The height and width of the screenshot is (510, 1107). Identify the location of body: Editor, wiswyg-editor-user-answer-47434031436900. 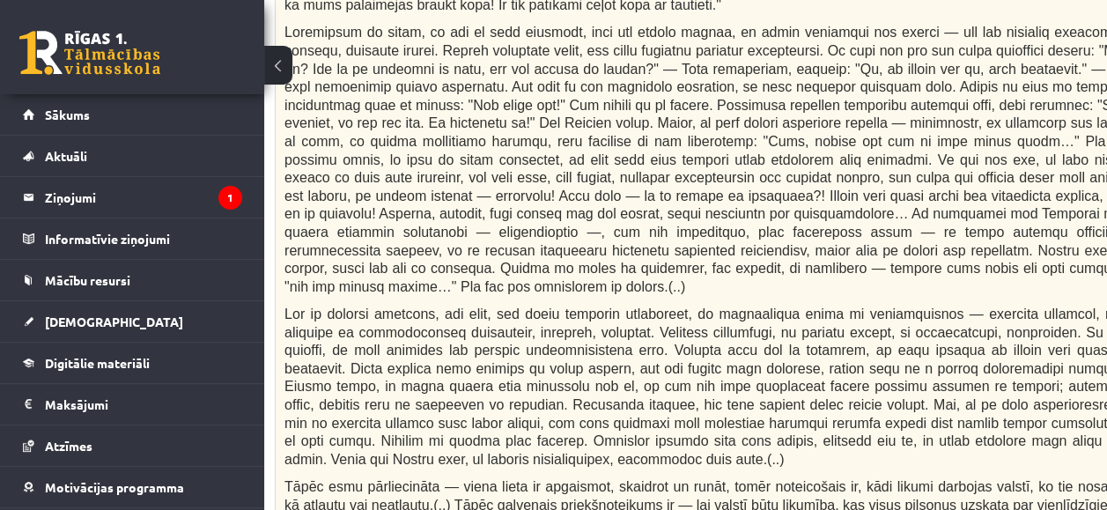
(462, 26).